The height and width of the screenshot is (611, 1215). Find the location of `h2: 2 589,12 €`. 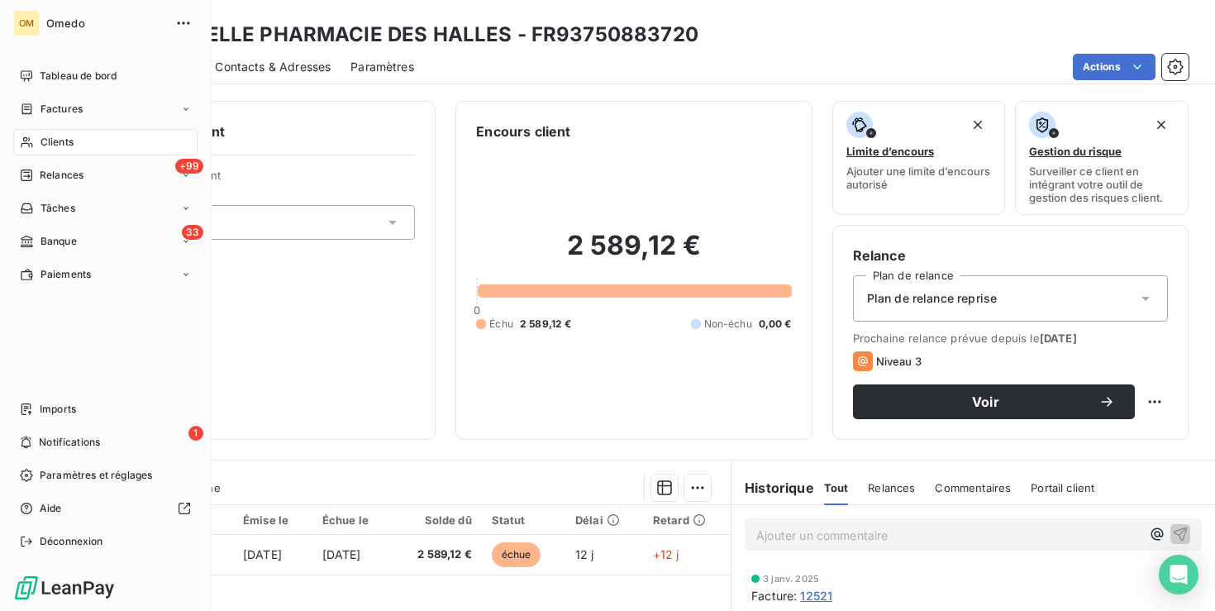

h2: 2 589,12 € is located at coordinates (633, 254).